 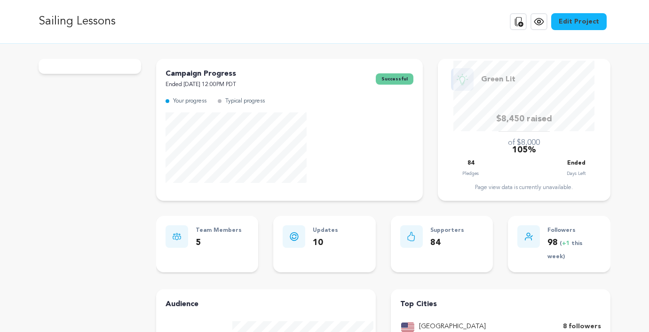 I want to click on span: successful, so click(x=395, y=79).